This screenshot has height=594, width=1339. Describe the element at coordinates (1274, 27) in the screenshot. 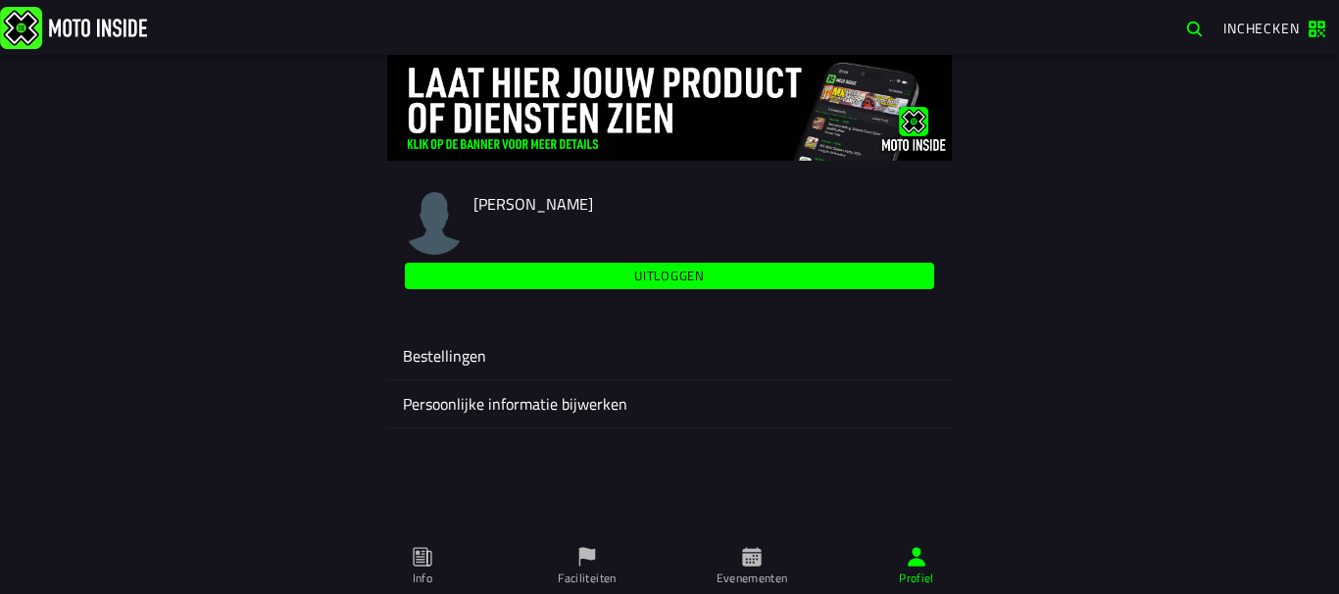

I see `a: Inchecken` at that location.